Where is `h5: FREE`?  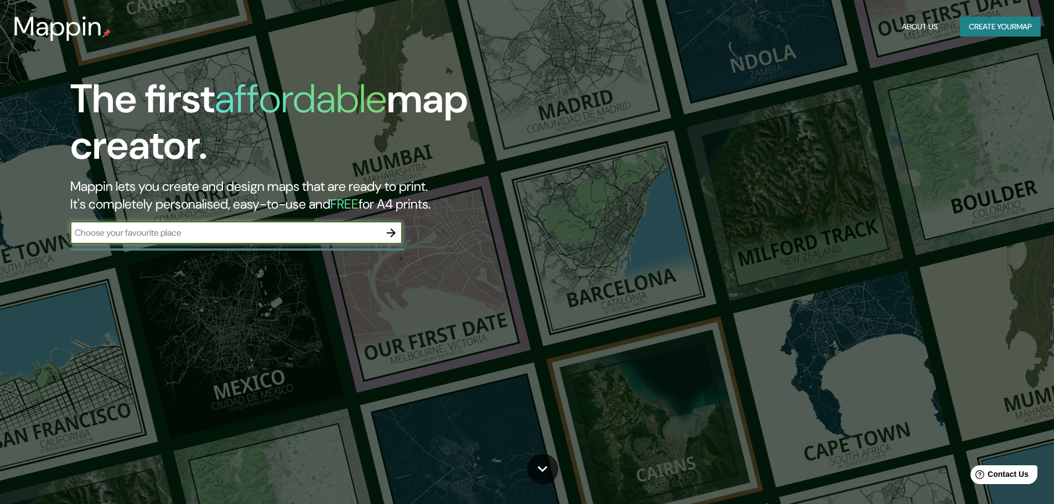 h5: FREE is located at coordinates (344, 204).